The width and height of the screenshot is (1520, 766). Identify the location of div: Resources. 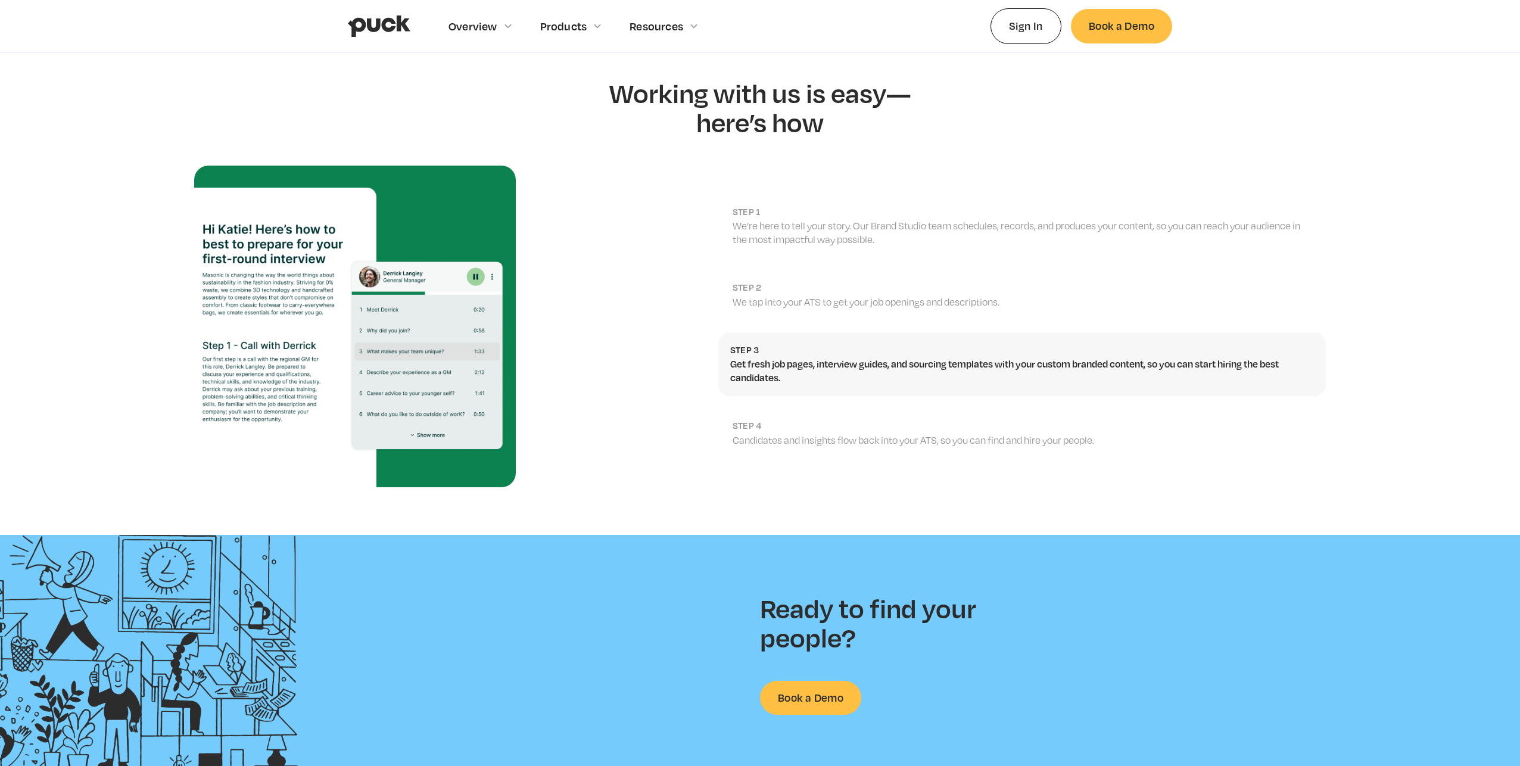
(656, 26).